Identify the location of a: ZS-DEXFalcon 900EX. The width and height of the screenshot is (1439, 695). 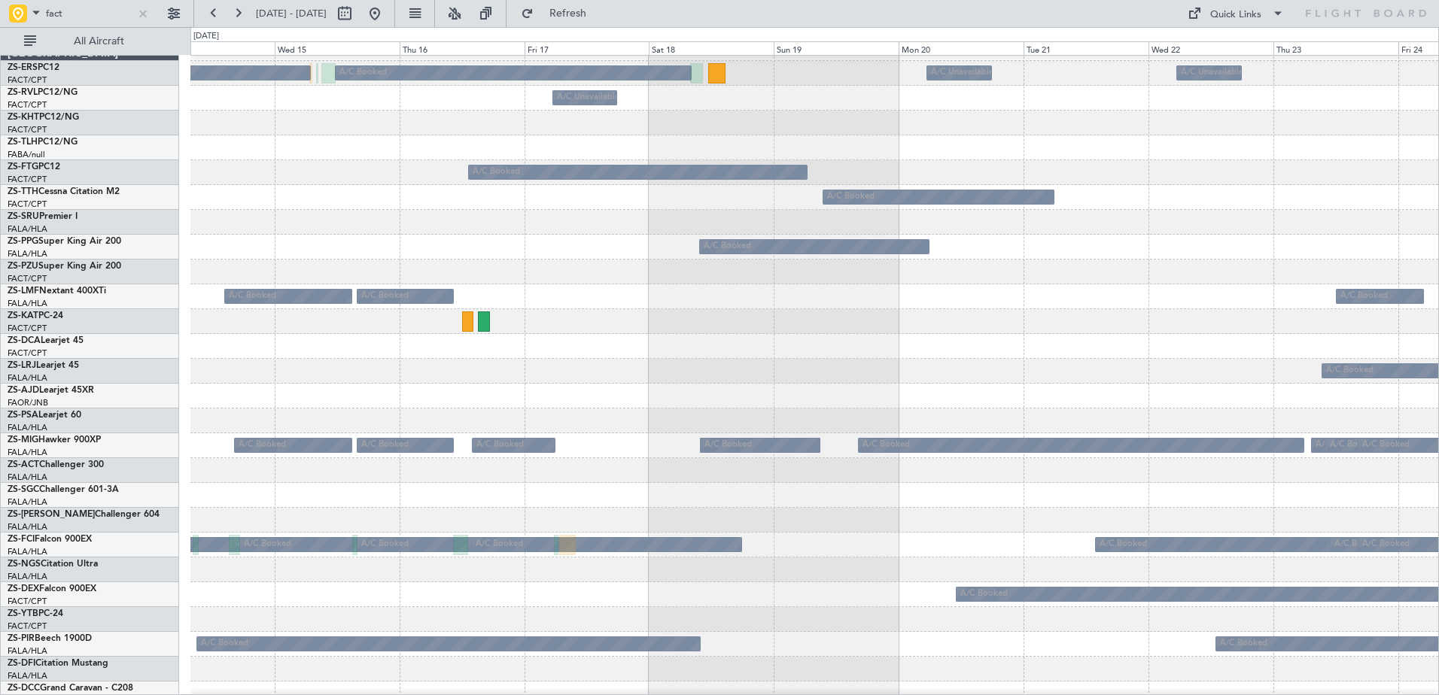
(52, 589).